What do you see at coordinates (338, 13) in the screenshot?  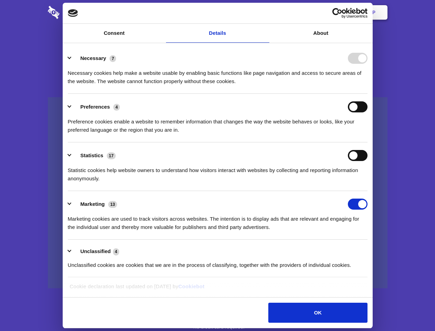 I see `a: Usercentrics Cookiebot - opens in a new window` at bounding box center [338, 13].